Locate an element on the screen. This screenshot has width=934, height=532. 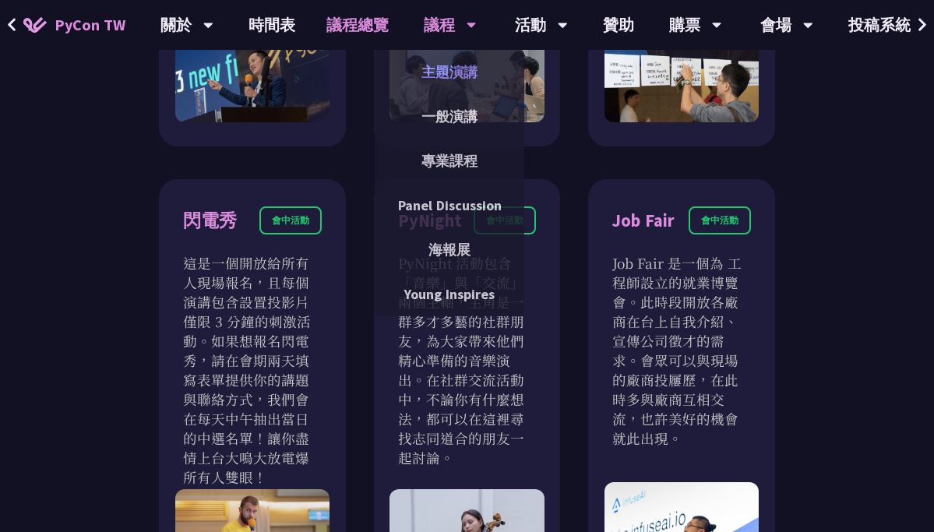
a: 一般演講 is located at coordinates (449, 116).